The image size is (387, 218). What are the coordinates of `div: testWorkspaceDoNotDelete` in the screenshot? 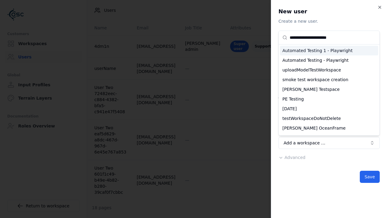 It's located at (329, 118).